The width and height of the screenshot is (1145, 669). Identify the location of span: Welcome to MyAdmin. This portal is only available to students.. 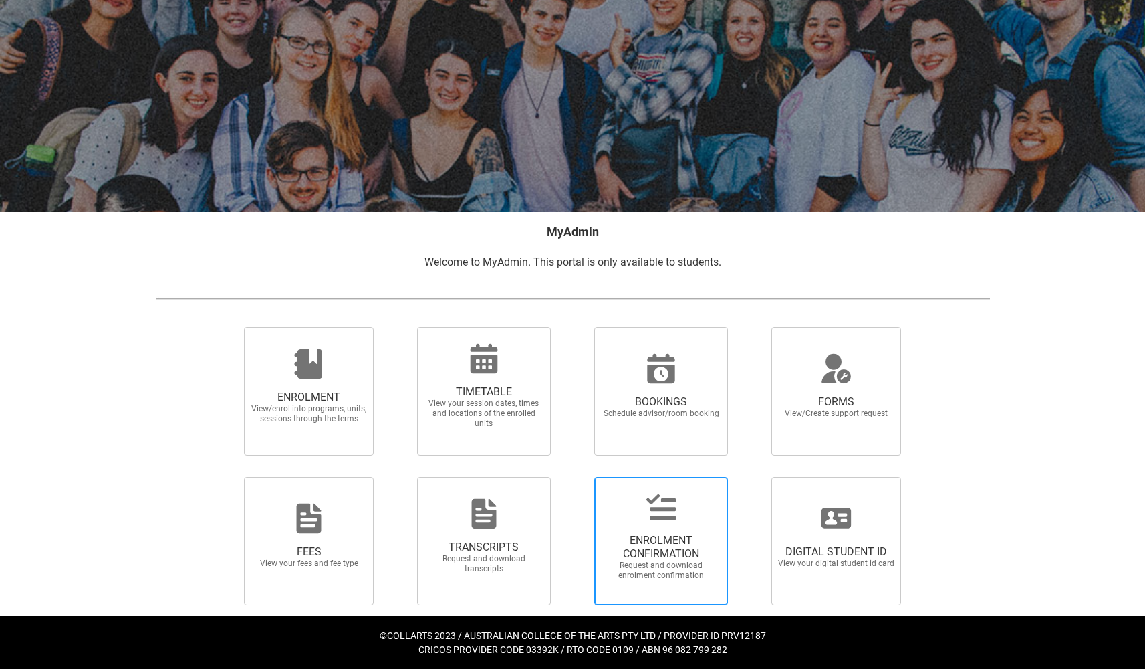
(573, 261).